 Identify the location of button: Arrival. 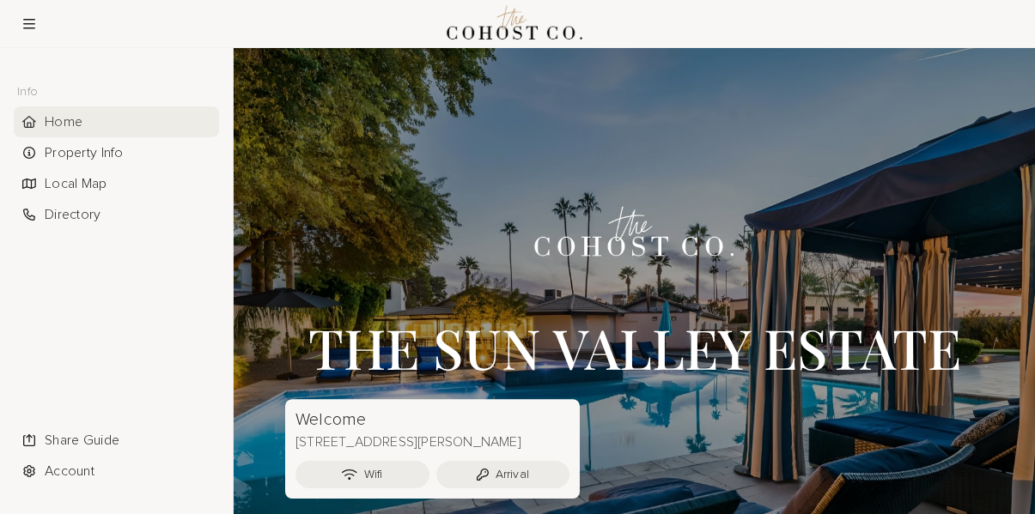
(503, 475).